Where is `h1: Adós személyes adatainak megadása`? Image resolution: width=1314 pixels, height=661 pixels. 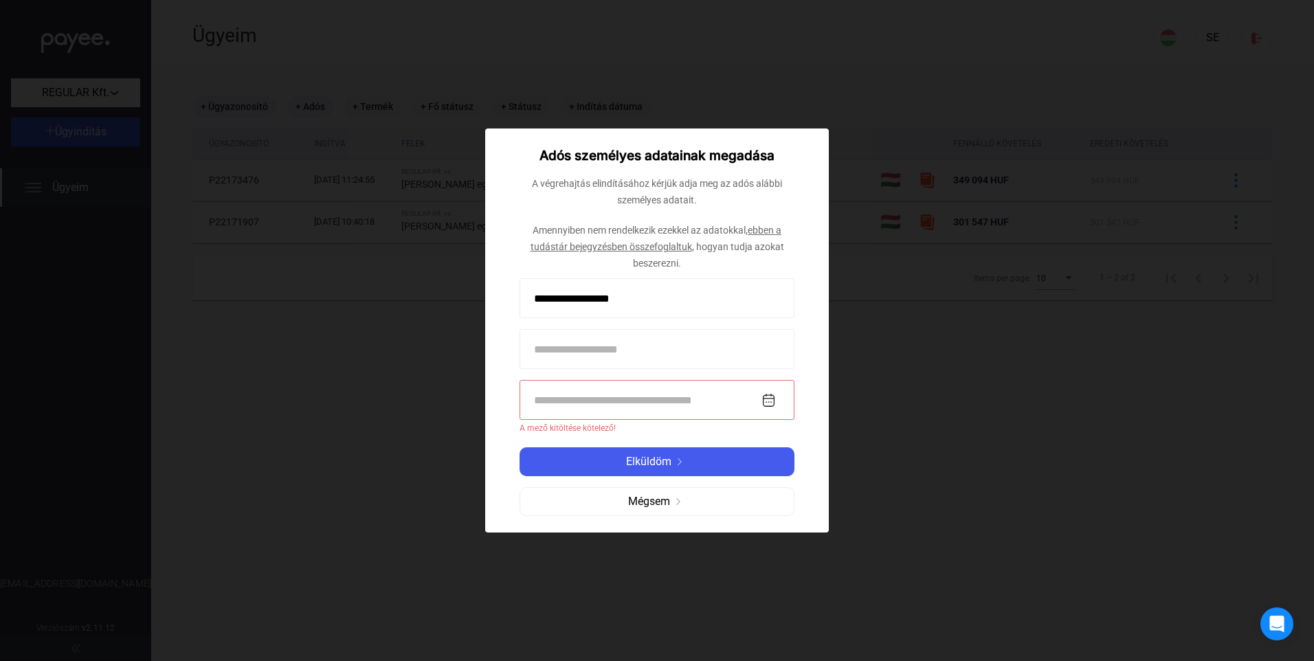 h1: Adós személyes adatainak megadása is located at coordinates (657, 156).